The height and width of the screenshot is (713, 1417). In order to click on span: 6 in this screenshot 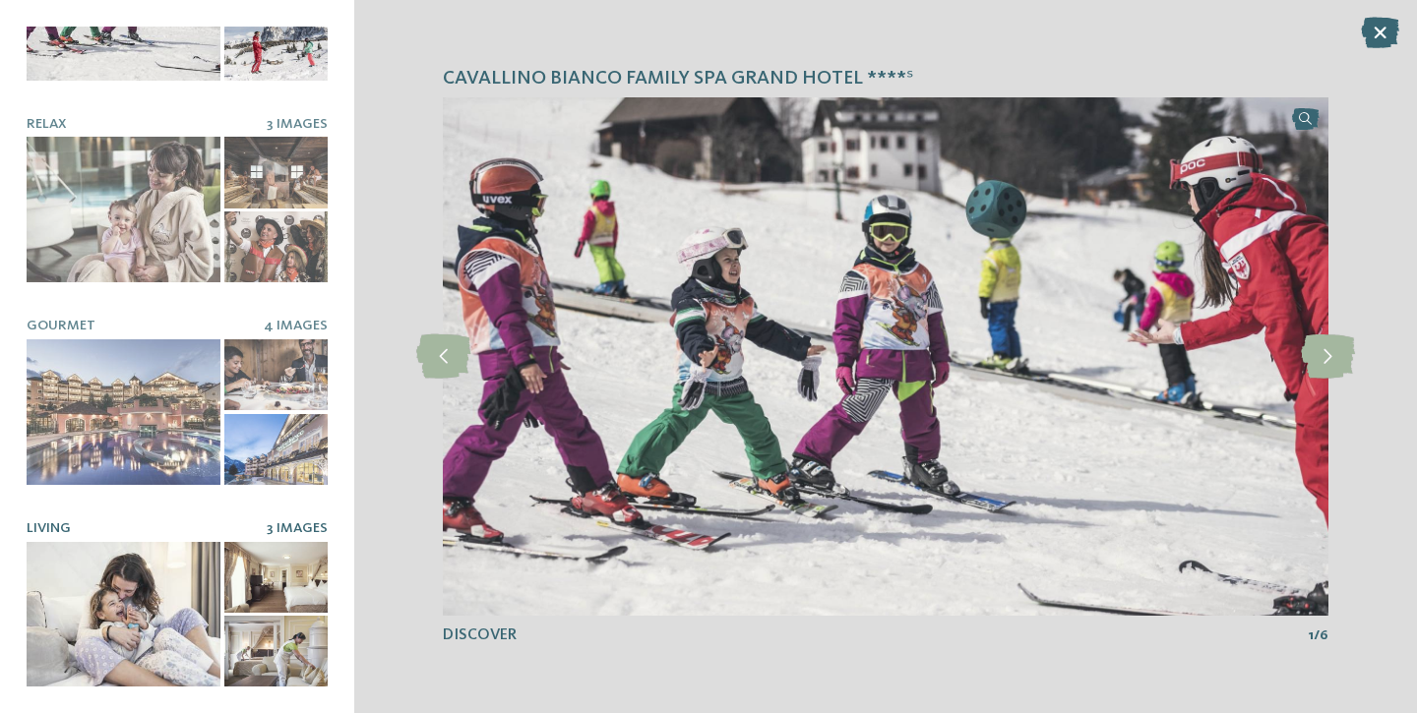, I will do `click(1323, 636)`.